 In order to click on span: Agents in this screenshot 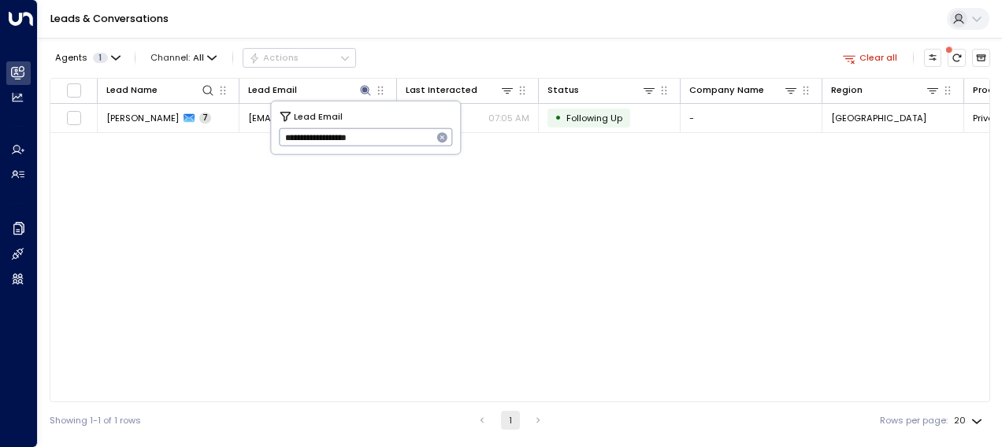, I will do `click(71, 57)`.